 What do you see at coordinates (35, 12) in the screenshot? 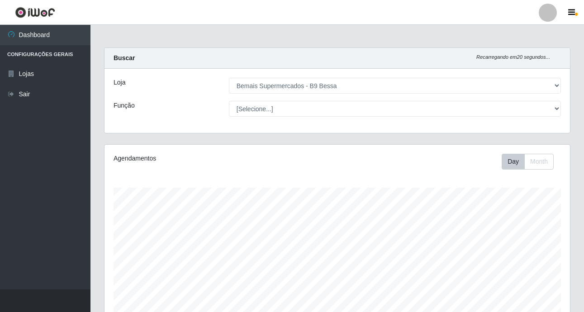
I see `img: CoreUI Logo` at bounding box center [35, 12].